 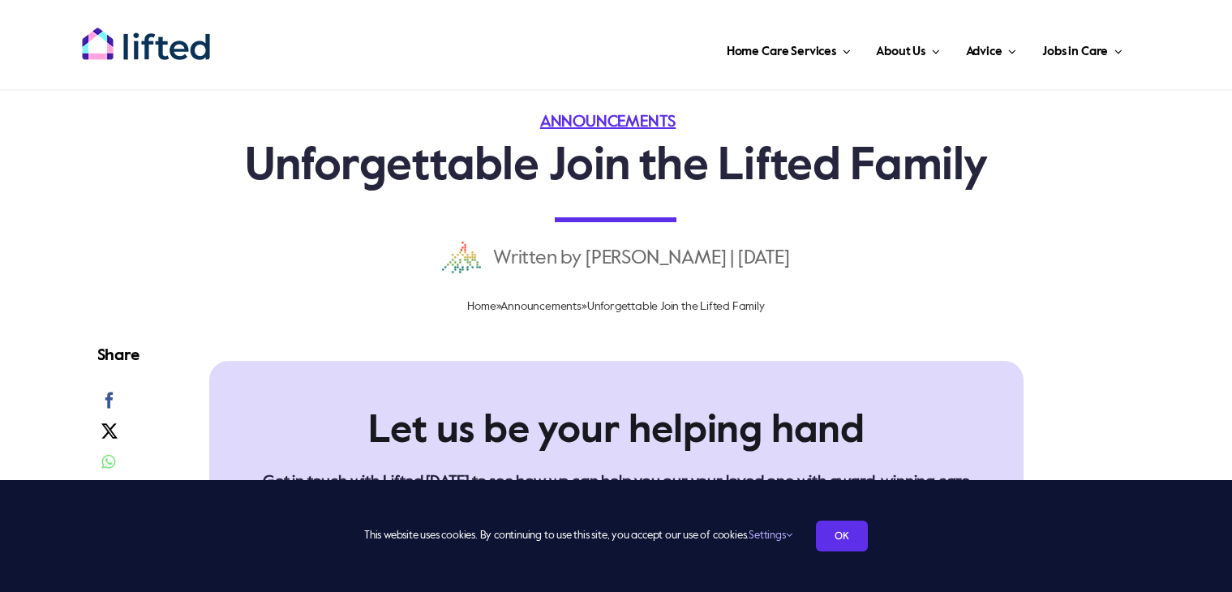 I want to click on nav: Main Menu, so click(x=695, y=49).